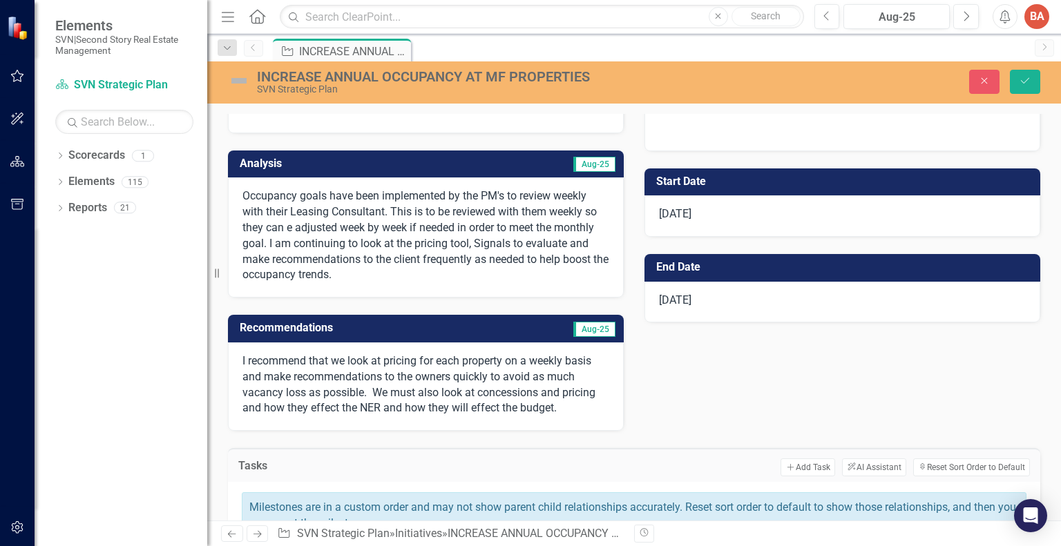 The height and width of the screenshot is (546, 1061). I want to click on span: Elements, so click(124, 26).